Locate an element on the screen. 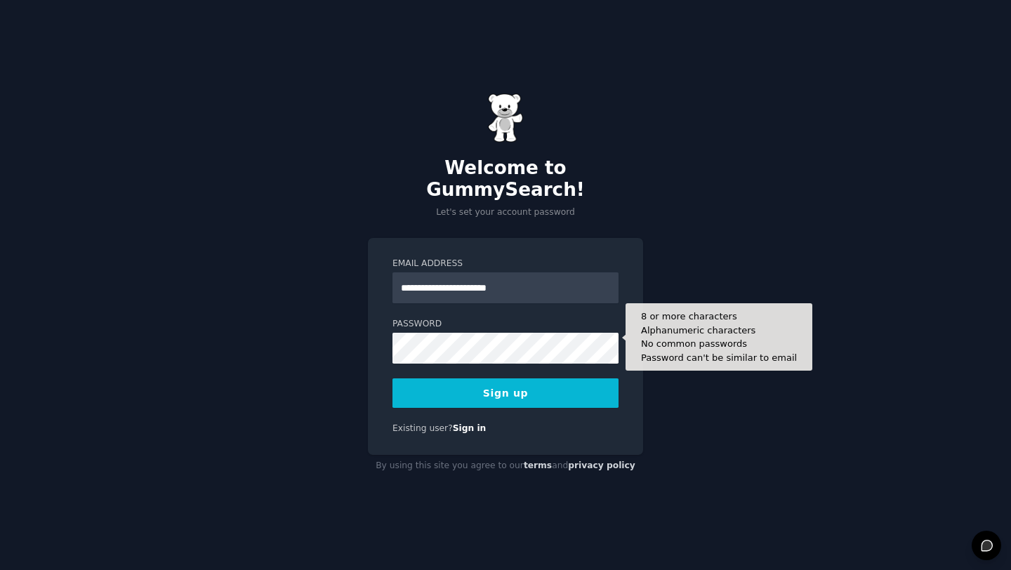 The width and height of the screenshot is (1011, 570). div: By using this site you agree to our and is located at coordinates (506, 466).